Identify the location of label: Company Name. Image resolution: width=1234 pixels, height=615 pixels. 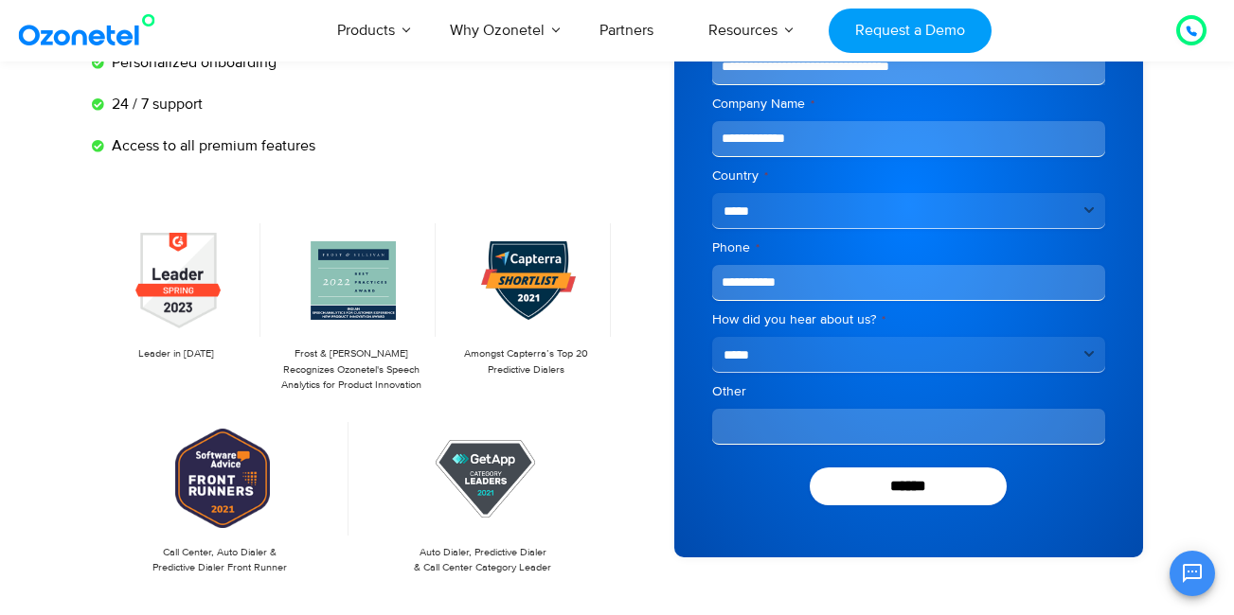
(908, 104).